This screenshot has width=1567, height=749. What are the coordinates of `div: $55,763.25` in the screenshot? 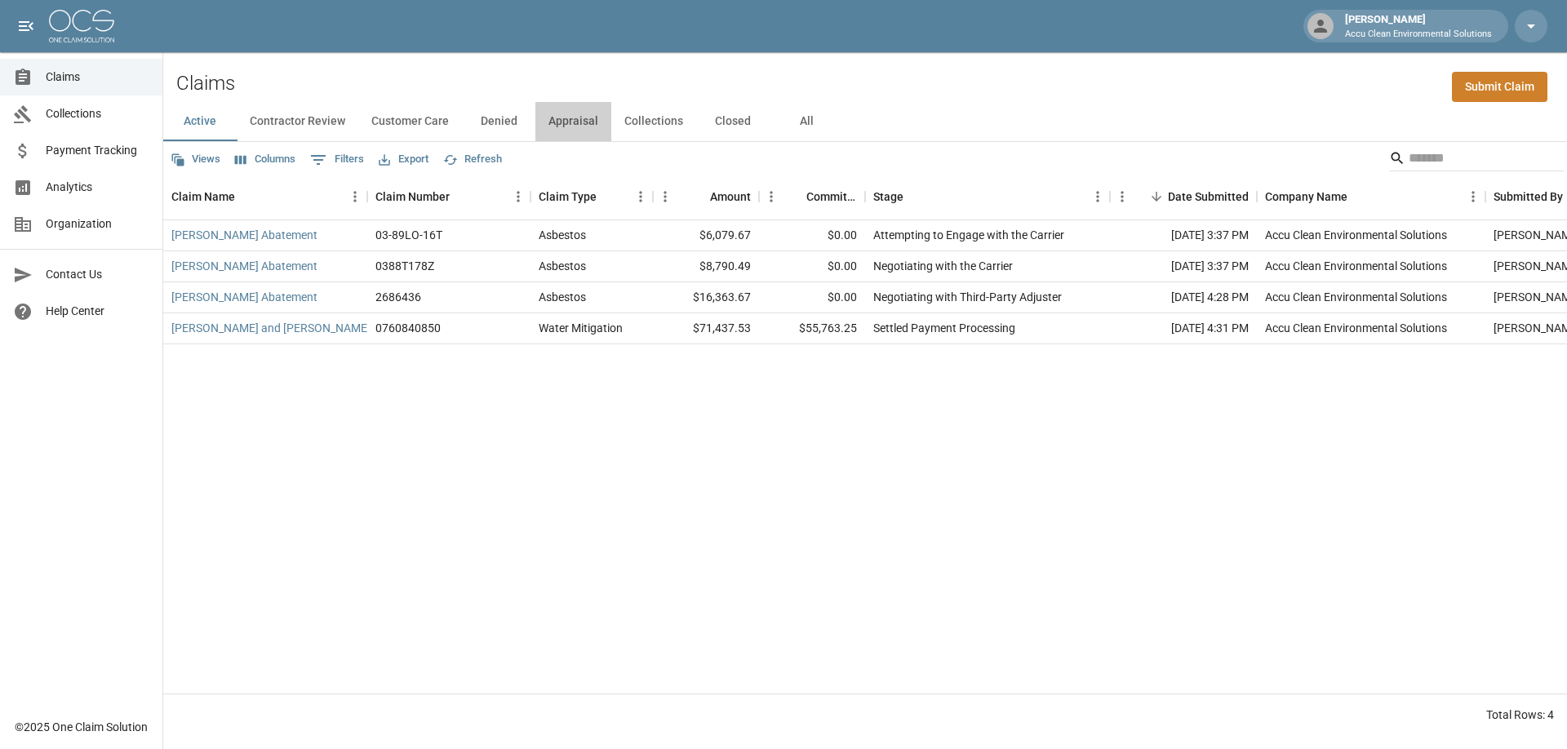 It's located at (812, 329).